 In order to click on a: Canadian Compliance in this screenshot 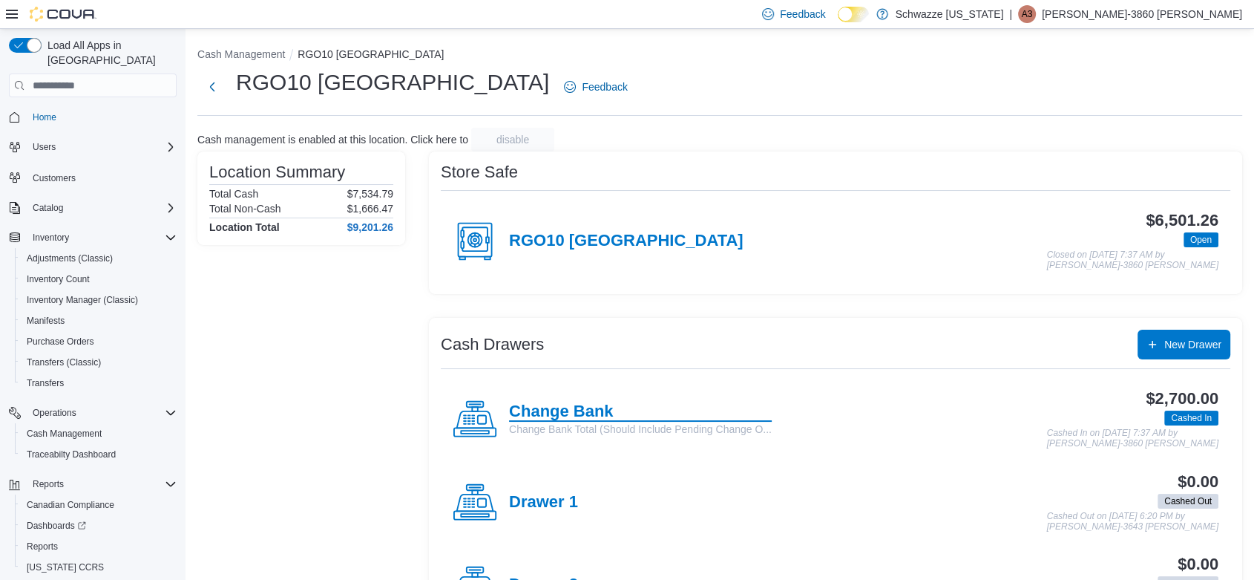, I will do `click(71, 505)`.